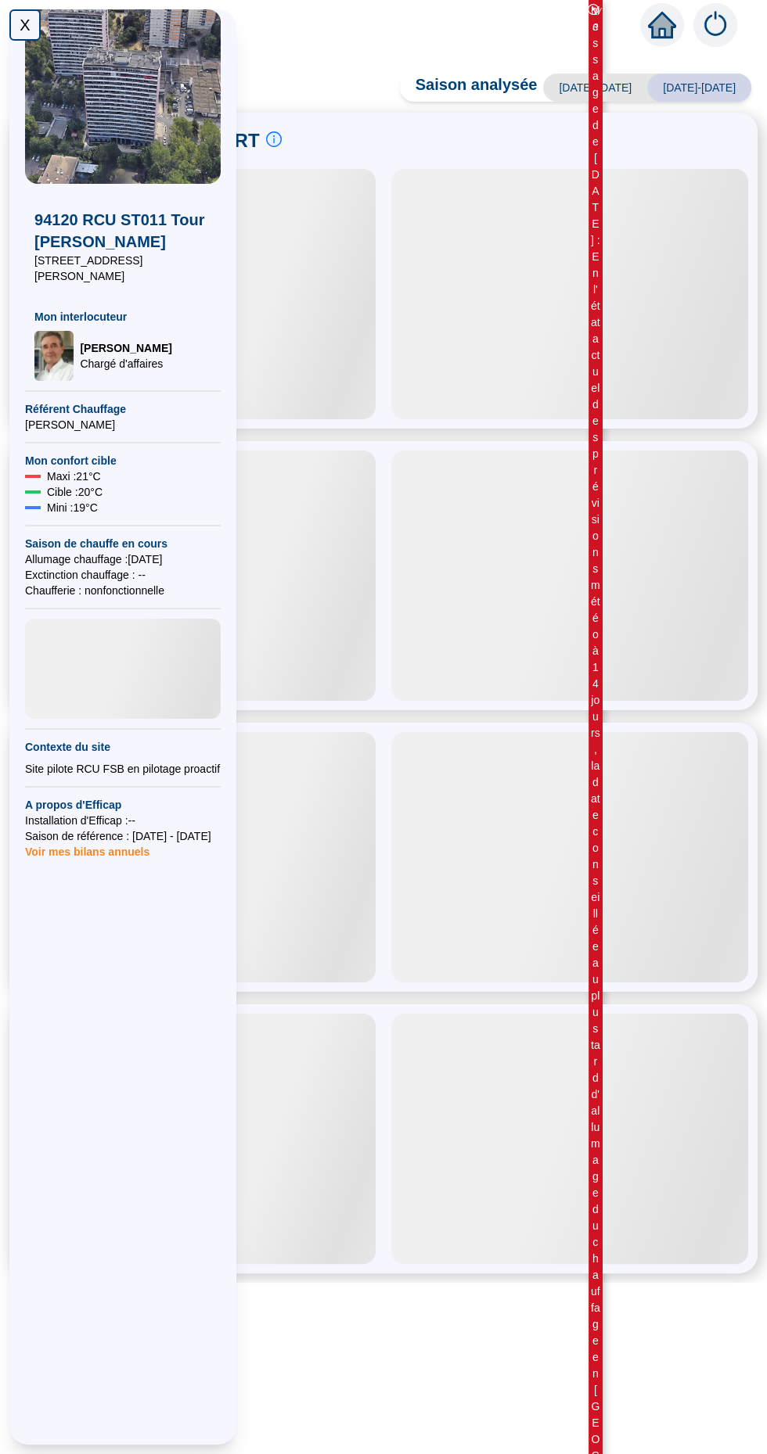 This screenshot has width=767, height=1454. What do you see at coordinates (74, 476) in the screenshot?
I see `span: Maxi : 21 °C` at bounding box center [74, 476].